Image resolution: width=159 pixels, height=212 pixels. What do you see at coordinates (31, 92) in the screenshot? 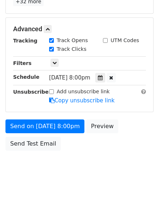
I see `strong: Unsubscribe` at bounding box center [31, 92].